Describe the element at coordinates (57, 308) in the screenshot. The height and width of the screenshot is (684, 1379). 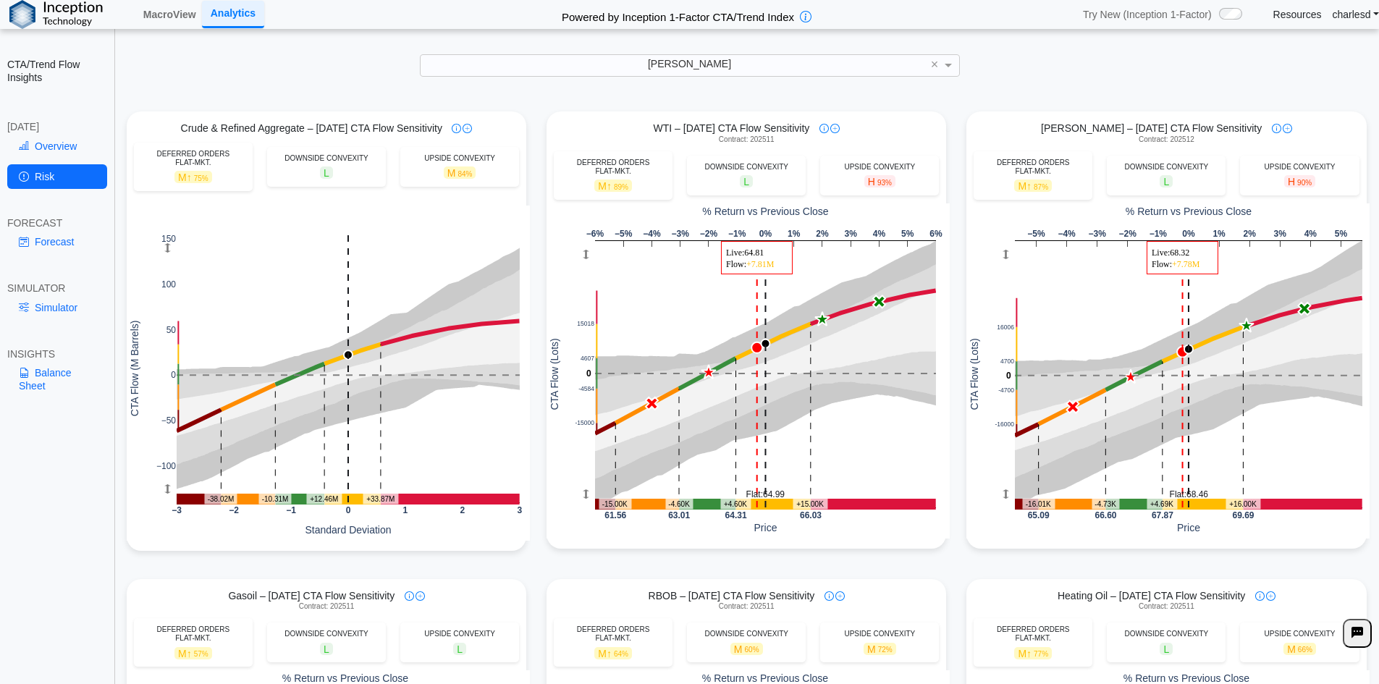
I see `a: Simulator` at that location.